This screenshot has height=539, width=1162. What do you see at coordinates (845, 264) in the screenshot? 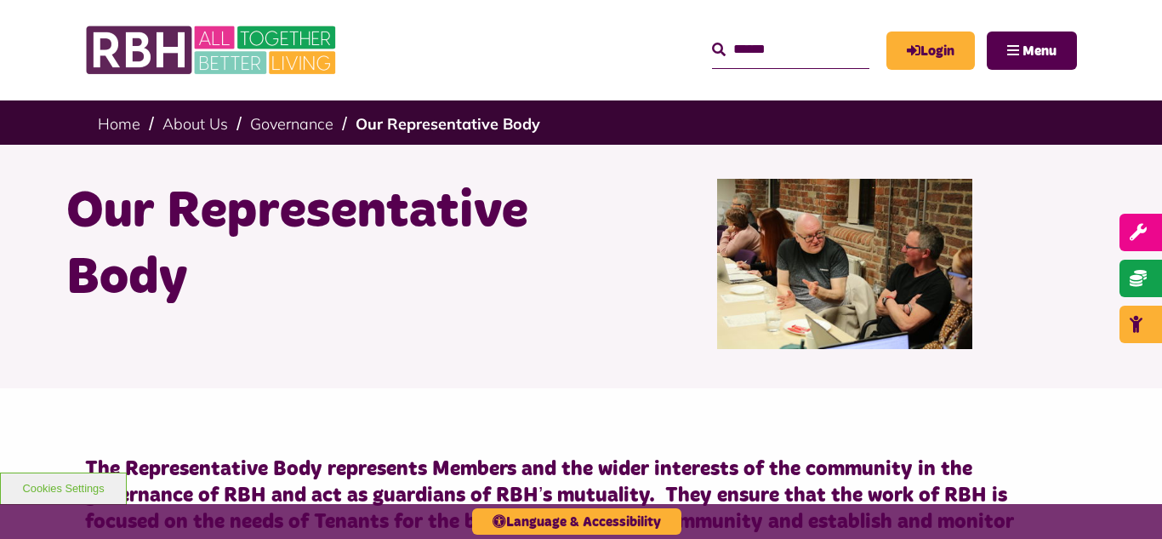
I see `img: Rep Body` at bounding box center [845, 264].